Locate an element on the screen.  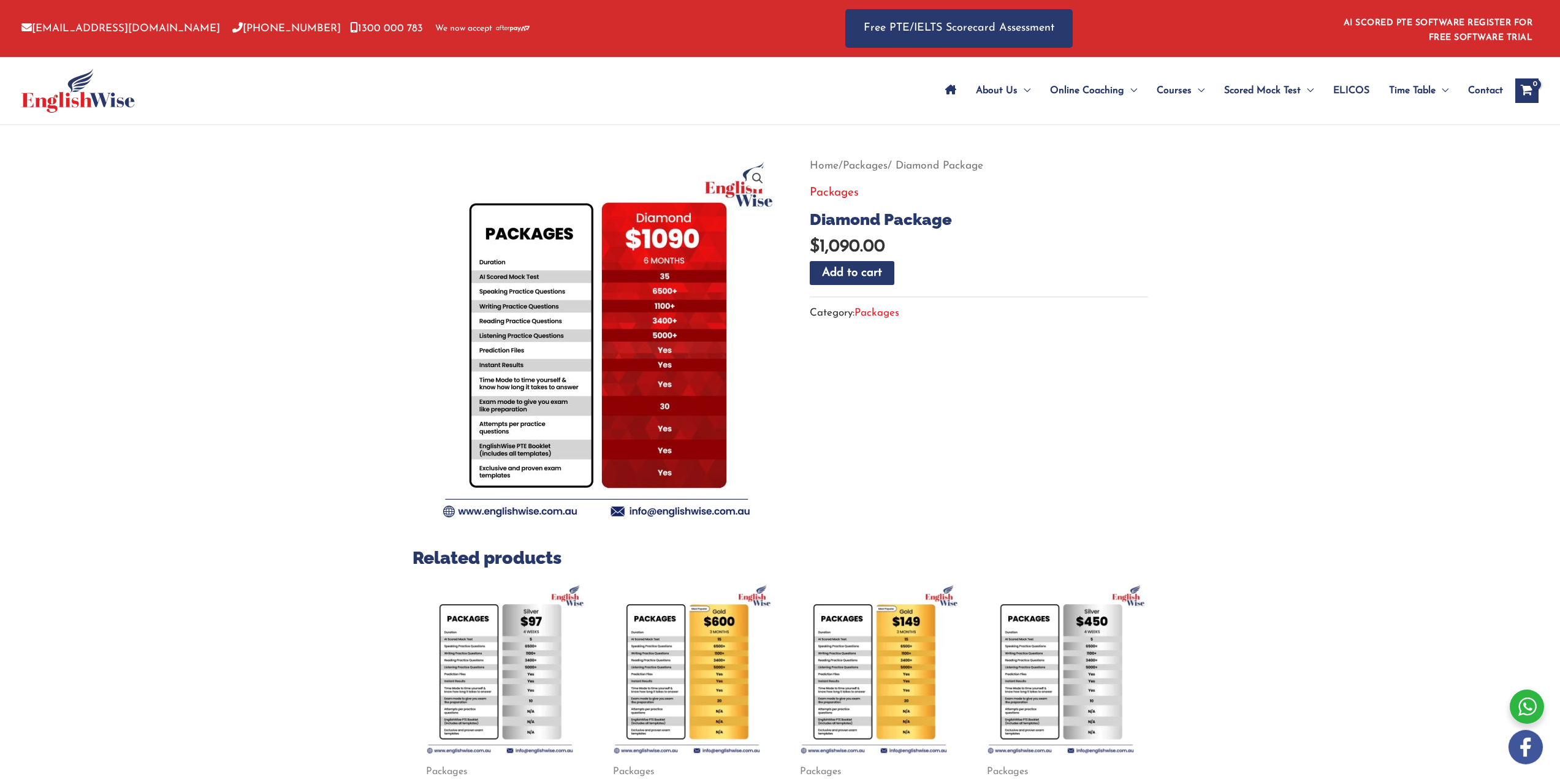
span: Time Table is located at coordinates (1412, 91).